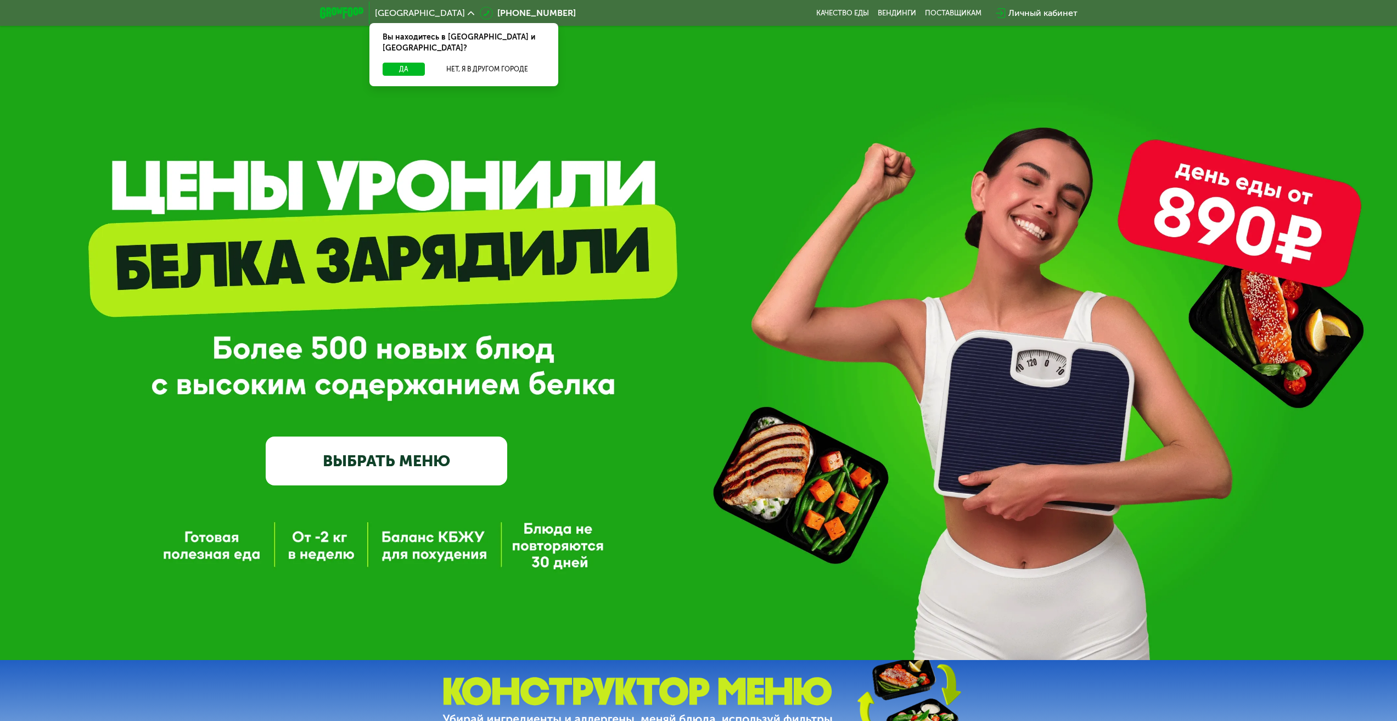 The image size is (1397, 721). I want to click on div: поставщикам, so click(953, 13).